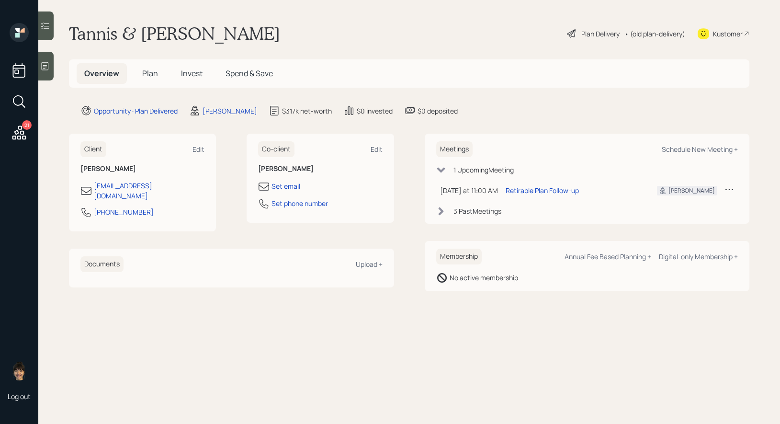 The width and height of the screenshot is (780, 424). Describe the element at coordinates (135, 111) in the screenshot. I see `div: Opportunity · Plan Delivered` at that location.